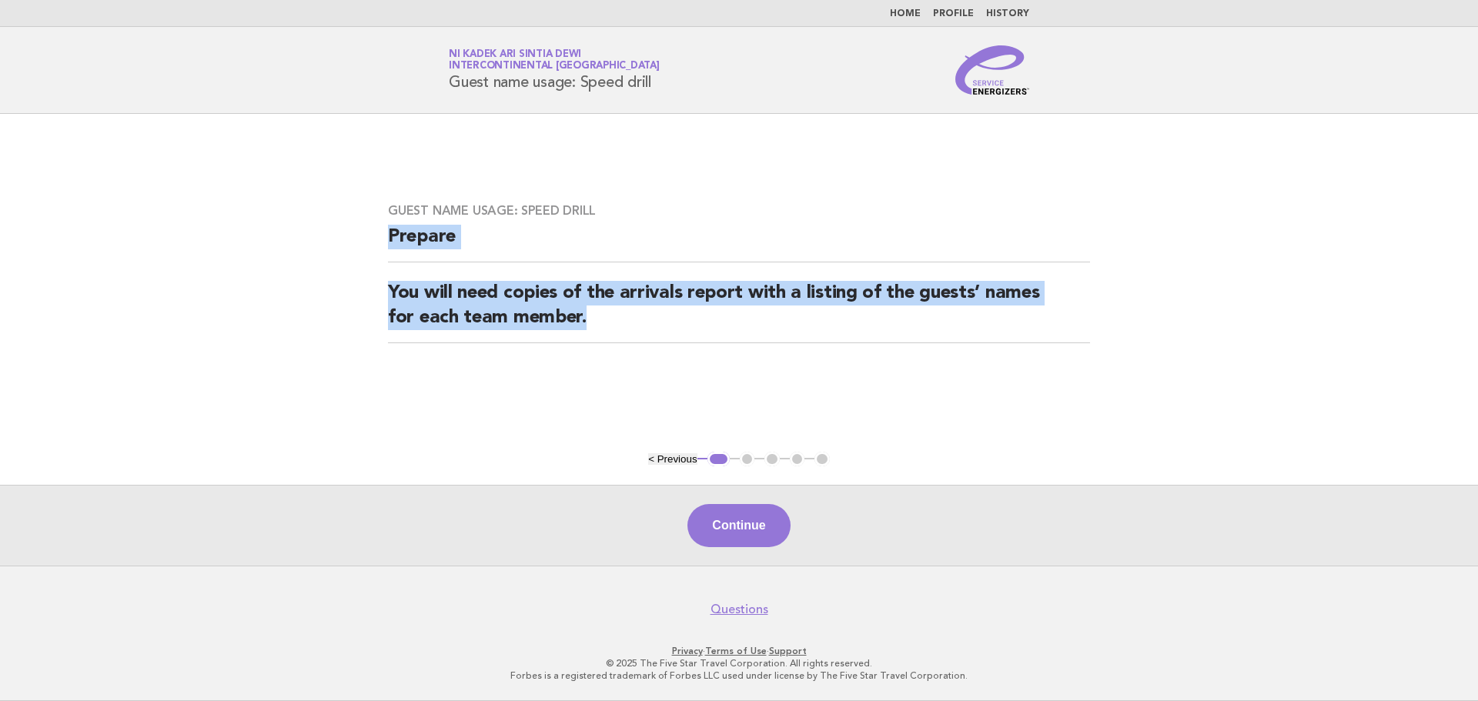 Image resolution: width=1478 pixels, height=701 pixels. I want to click on a: Questions, so click(739, 610).